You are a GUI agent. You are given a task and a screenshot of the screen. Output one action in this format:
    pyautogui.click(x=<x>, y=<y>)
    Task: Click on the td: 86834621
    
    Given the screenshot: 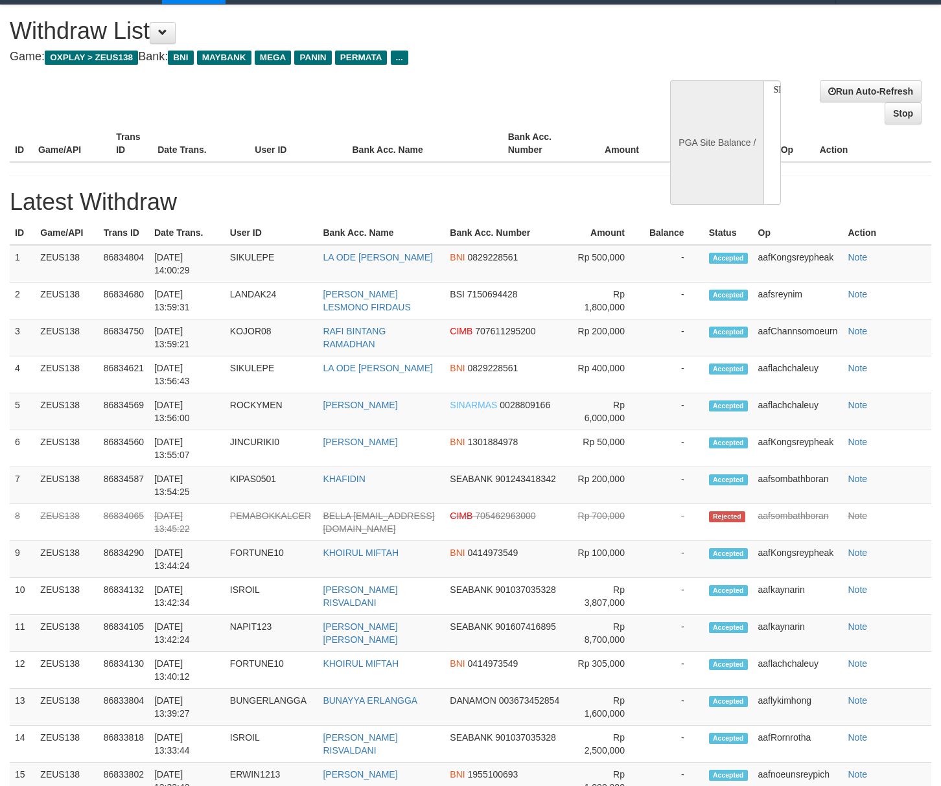 What is the action you would take?
    pyautogui.click(x=124, y=375)
    